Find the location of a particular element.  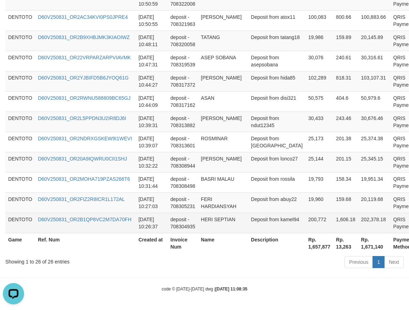

td: TATANG is located at coordinates (223, 40).